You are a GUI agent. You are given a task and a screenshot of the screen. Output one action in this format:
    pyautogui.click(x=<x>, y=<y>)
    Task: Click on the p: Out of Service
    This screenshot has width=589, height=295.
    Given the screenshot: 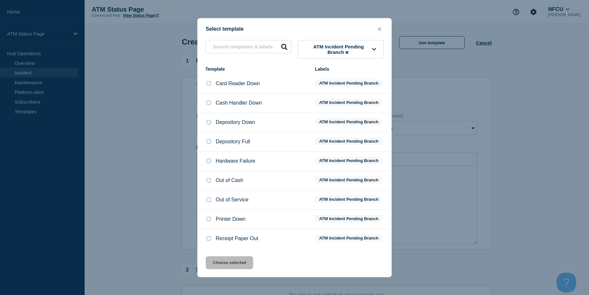 What is the action you would take?
    pyautogui.click(x=232, y=200)
    